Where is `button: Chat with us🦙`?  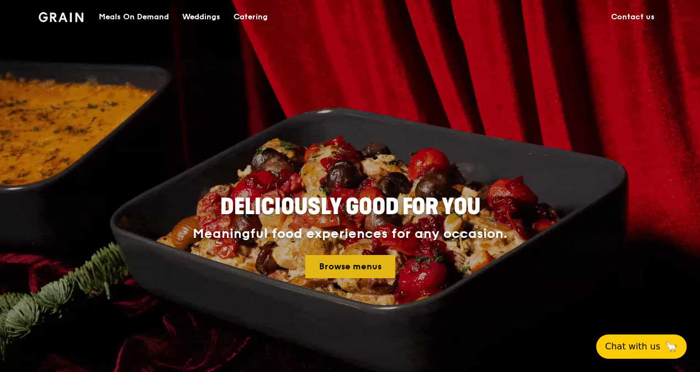
button: Chat with us🦙 is located at coordinates (642, 347).